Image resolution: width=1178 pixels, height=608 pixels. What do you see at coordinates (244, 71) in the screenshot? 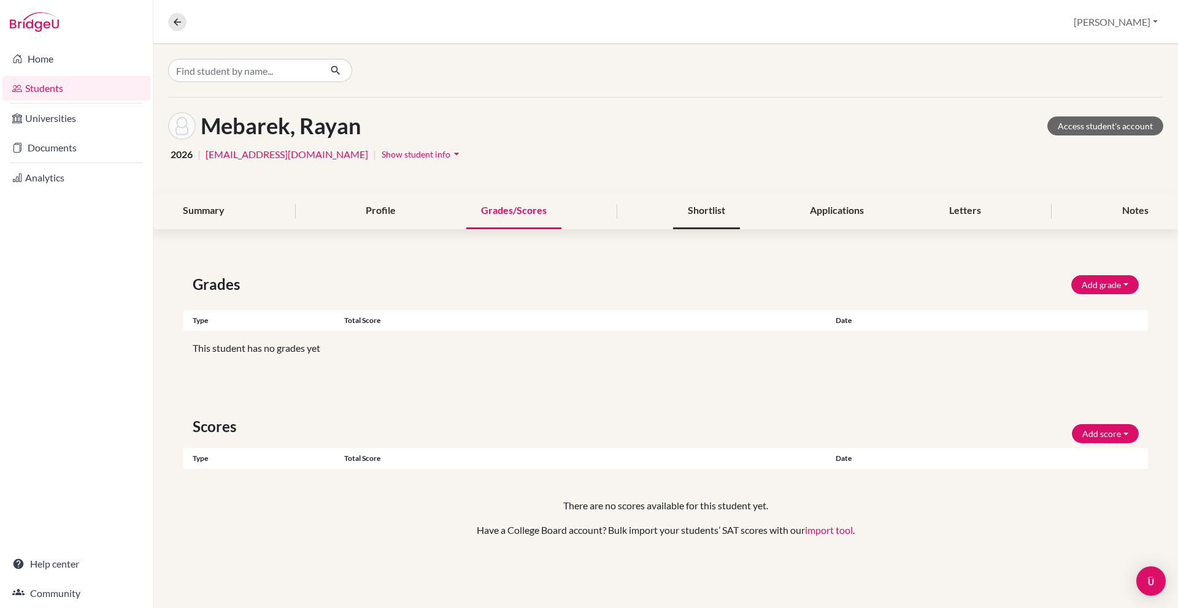
I see `input: Find student by name...` at bounding box center [244, 71].